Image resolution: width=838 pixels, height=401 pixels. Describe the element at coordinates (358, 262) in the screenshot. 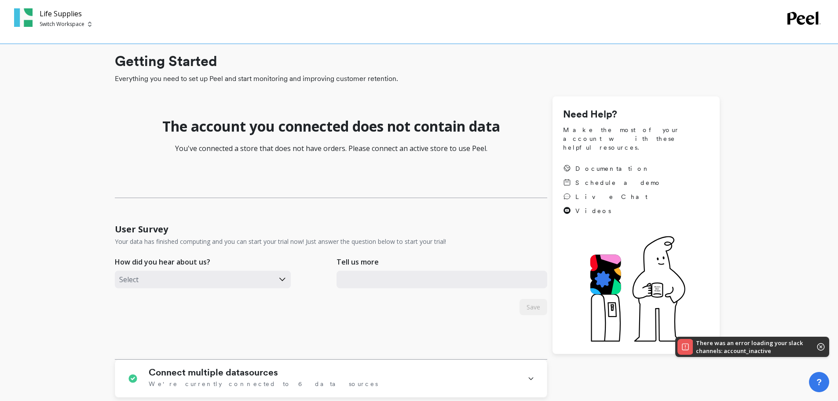

I see `p: Tell us more` at that location.